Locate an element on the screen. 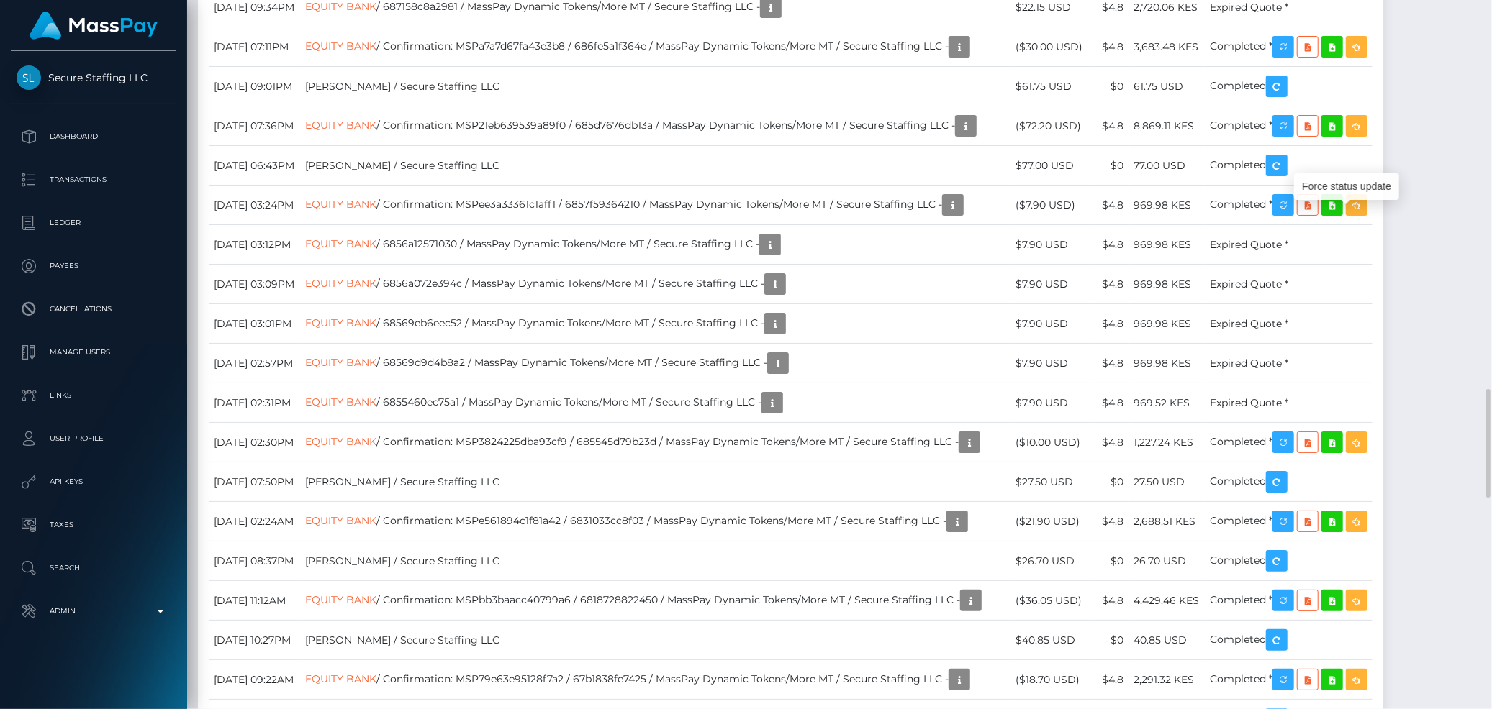  td: / 68569d9d4b8a2 / MassPay Dynamic Tokens/More MT / Secure Staffing LLC - is located at coordinates (655, 363).